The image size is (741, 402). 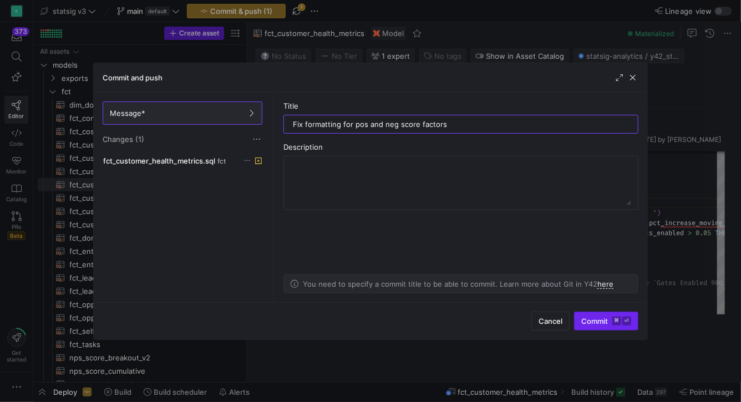 What do you see at coordinates (606, 321) in the screenshot?
I see `button: Commit⌘⏎` at bounding box center [606, 321].